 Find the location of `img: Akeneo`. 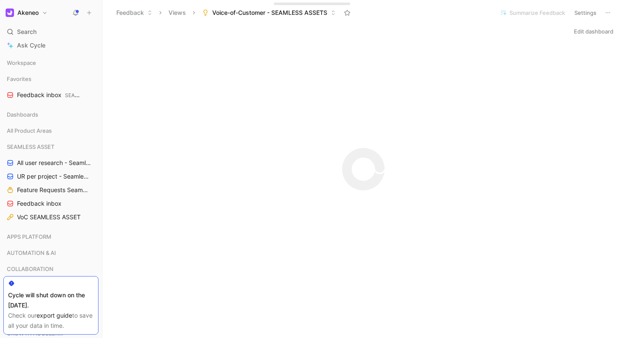

img: Akeneo is located at coordinates (10, 13).